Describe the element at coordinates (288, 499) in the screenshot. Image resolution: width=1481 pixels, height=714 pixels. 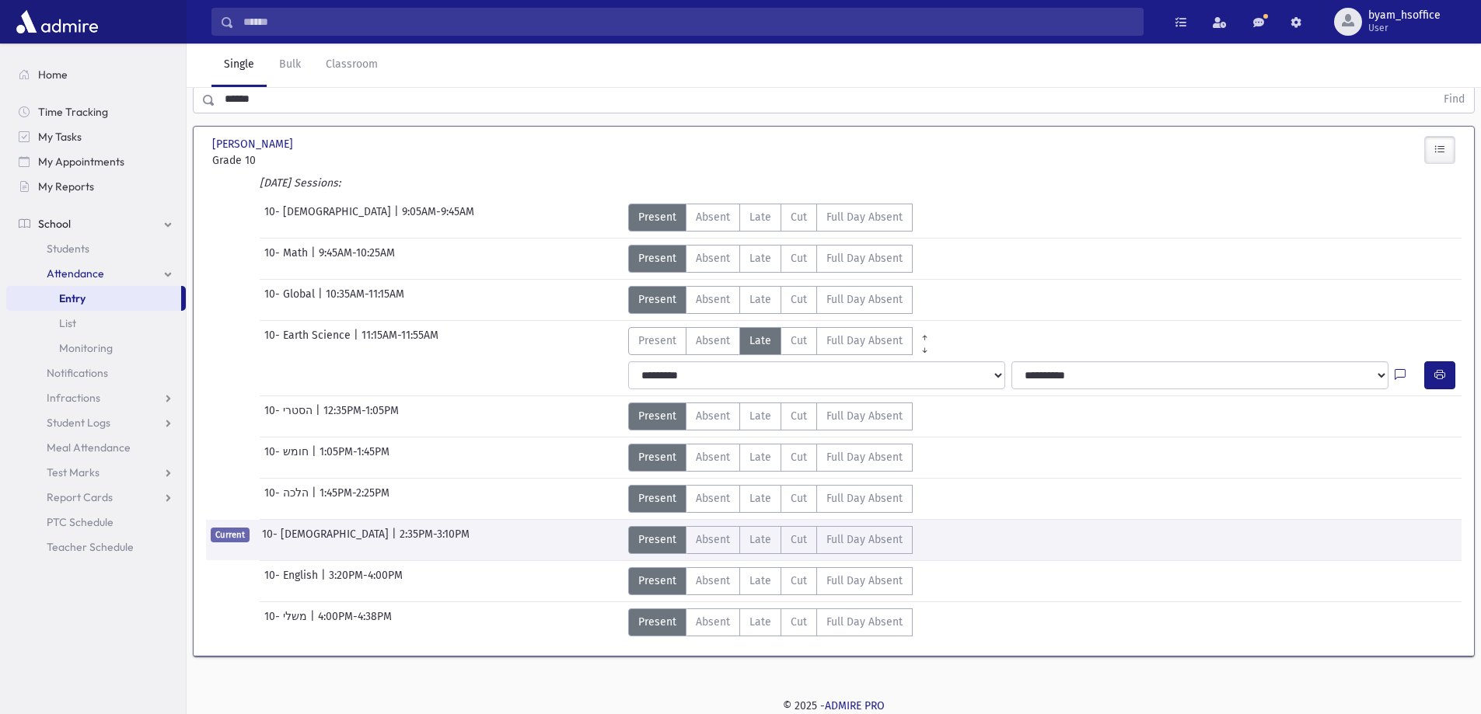
I see `span: 10- הלכה` at that location.